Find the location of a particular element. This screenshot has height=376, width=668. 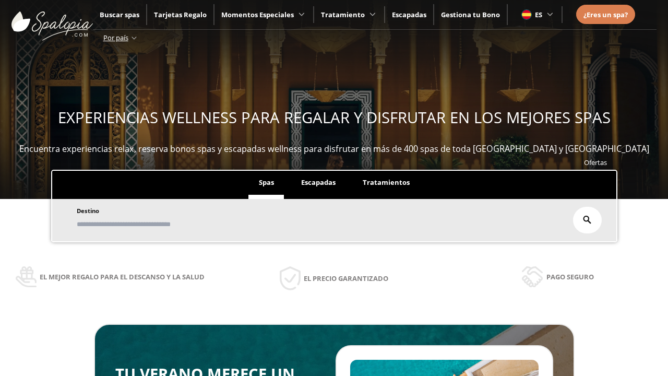

span: Ofertas is located at coordinates (595, 162).